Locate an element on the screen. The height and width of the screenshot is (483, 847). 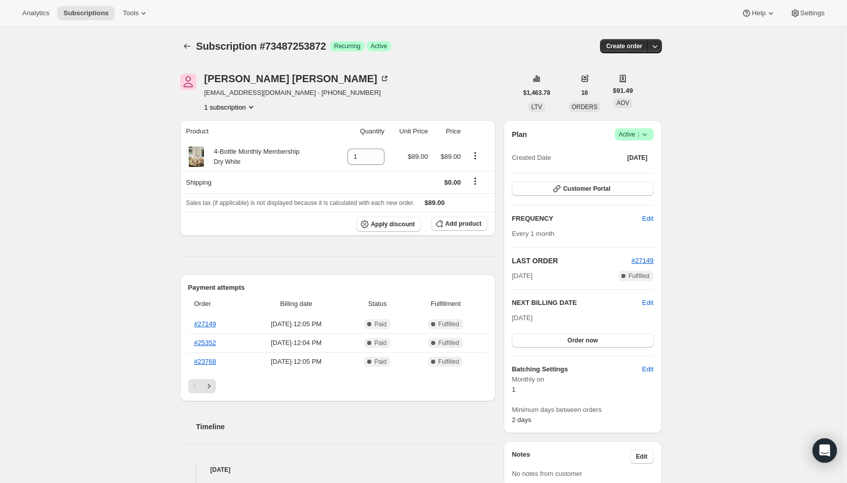
span: Help is located at coordinates (759, 13).